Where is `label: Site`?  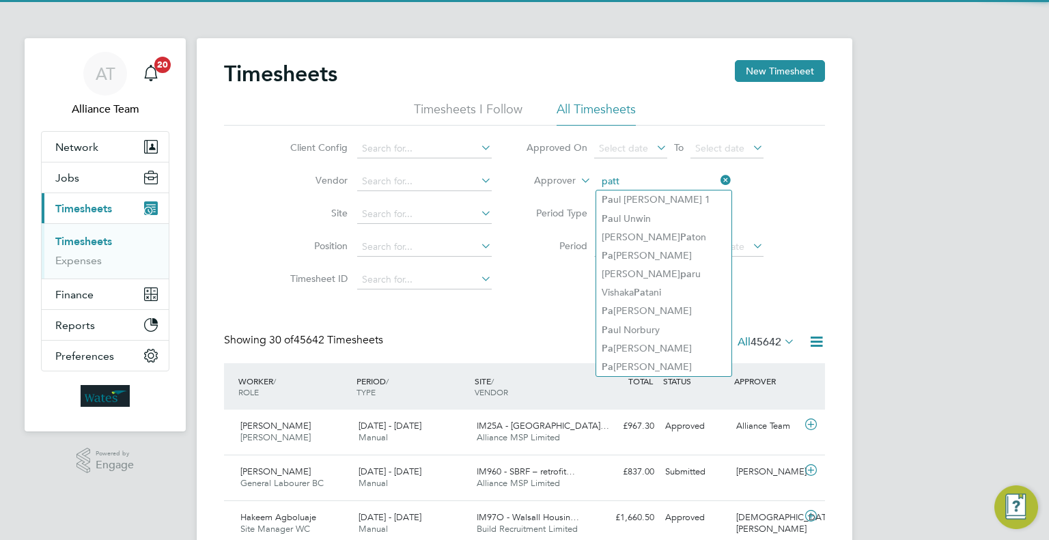
label: Site is located at coordinates (317, 213).